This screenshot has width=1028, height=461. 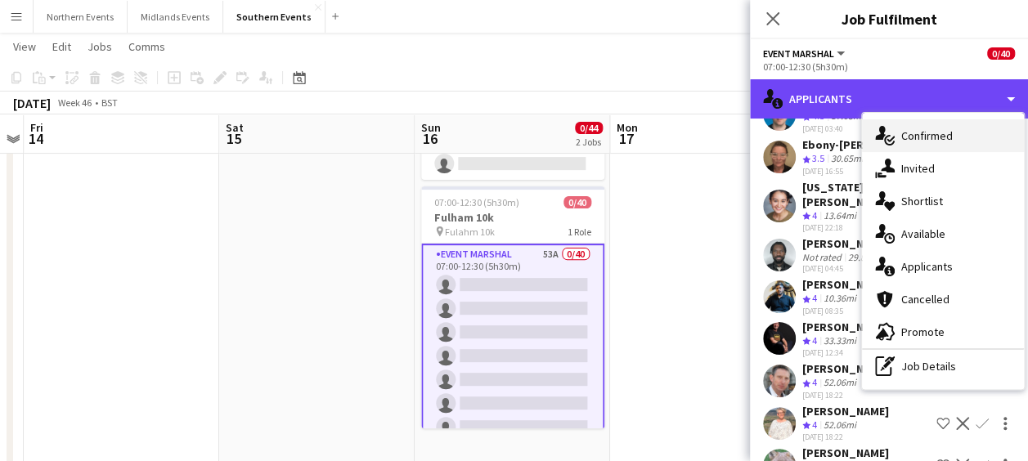 I want to click on div: 10.36mi, so click(x=840, y=298).